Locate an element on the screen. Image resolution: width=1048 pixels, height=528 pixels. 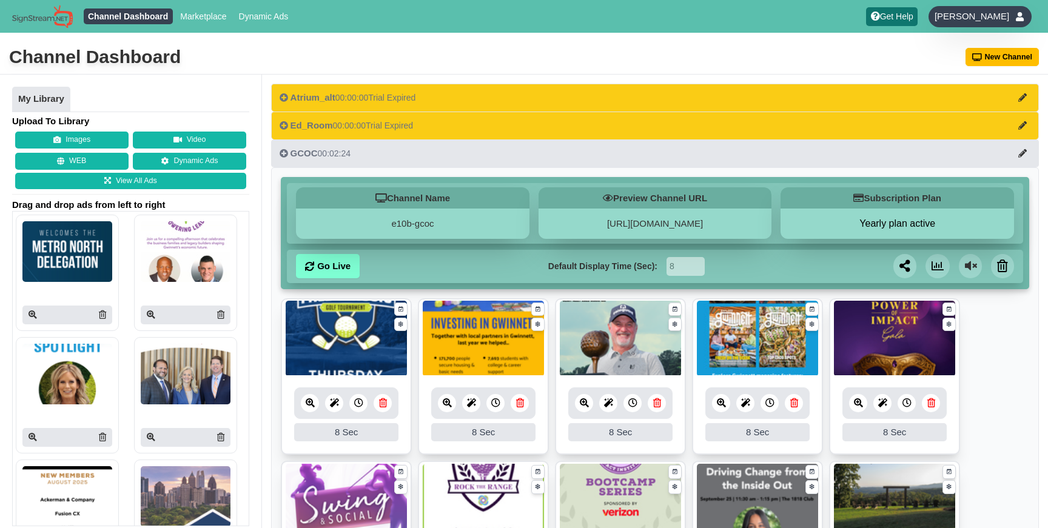
button: WEB is located at coordinates (72, 161).